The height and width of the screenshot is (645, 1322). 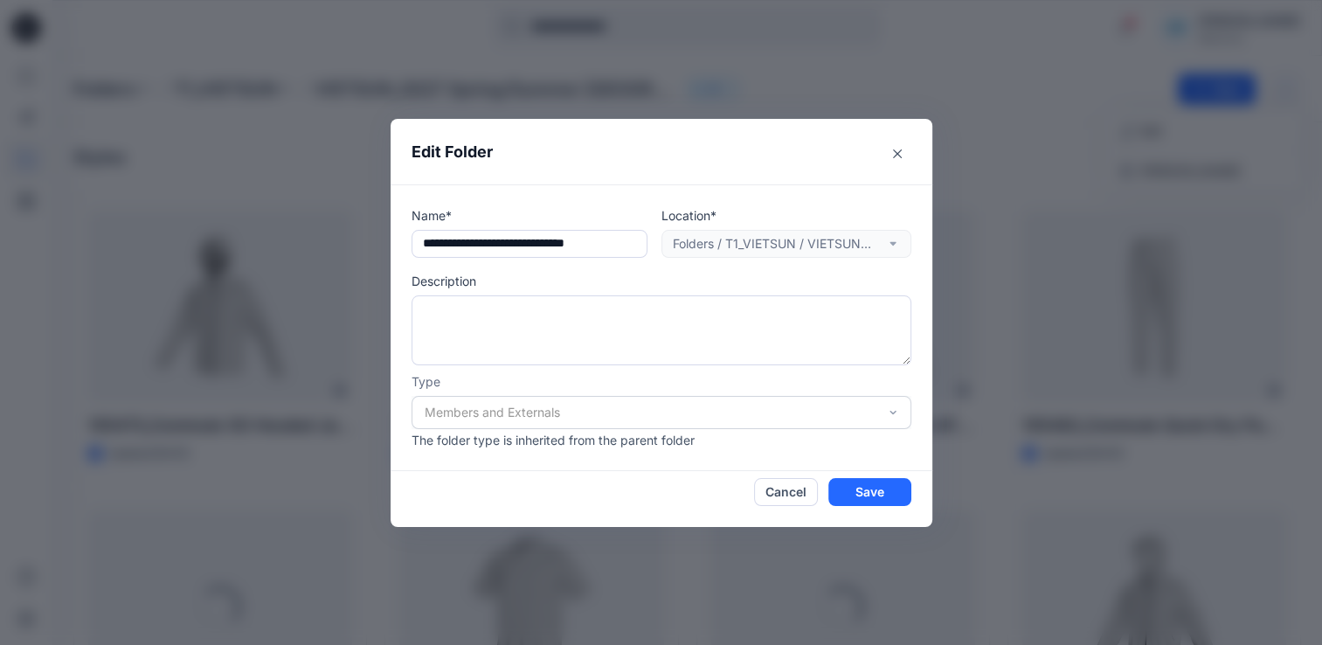 I want to click on p: Type, so click(x=661, y=381).